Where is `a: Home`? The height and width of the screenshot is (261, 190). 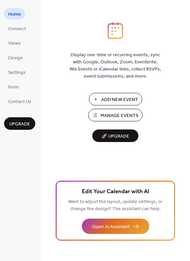 a: Home is located at coordinates (15, 14).